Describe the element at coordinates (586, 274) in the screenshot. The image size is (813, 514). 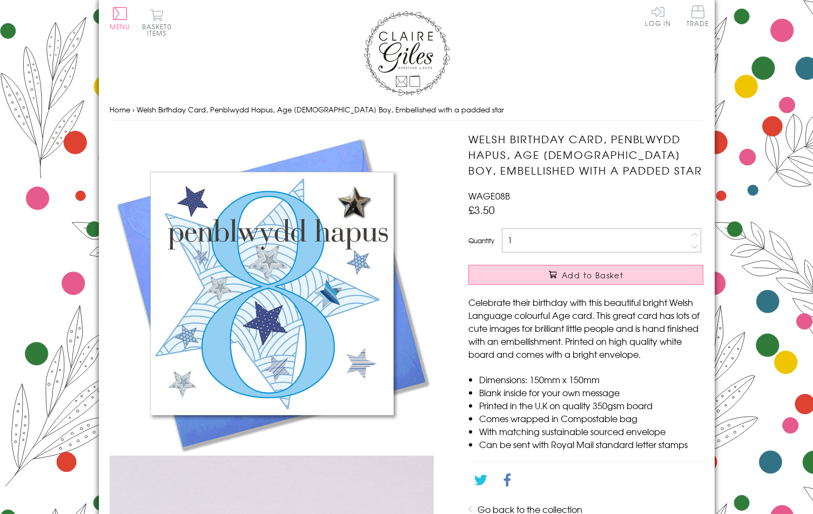
I see `button: Add to Basket` at that location.